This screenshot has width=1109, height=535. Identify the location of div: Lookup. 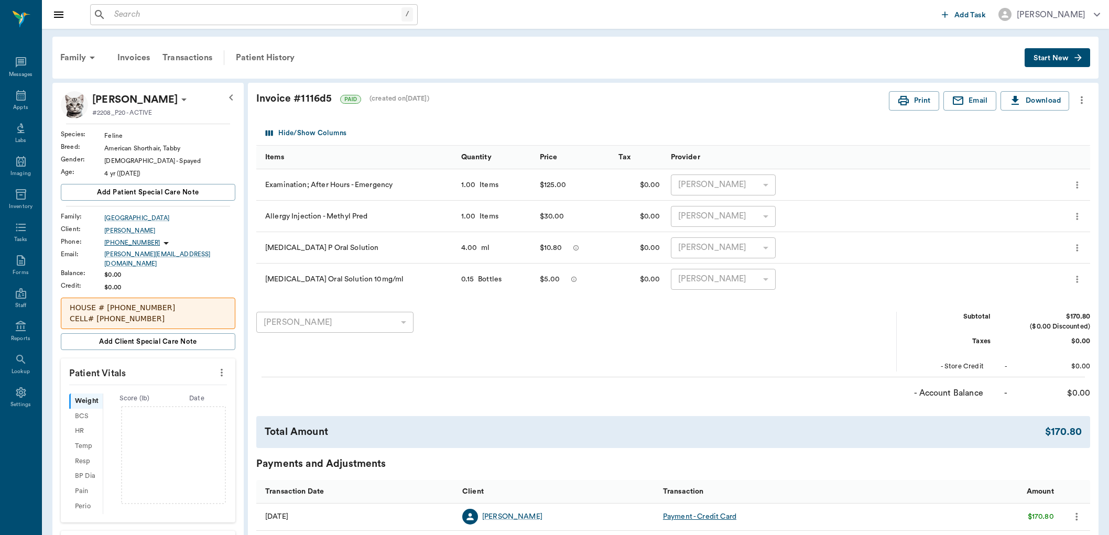
(20, 371).